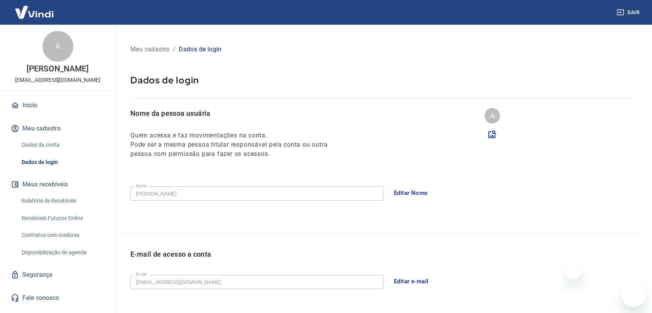  What do you see at coordinates (141, 186) in the screenshot?
I see `label: Nome` at bounding box center [141, 186].